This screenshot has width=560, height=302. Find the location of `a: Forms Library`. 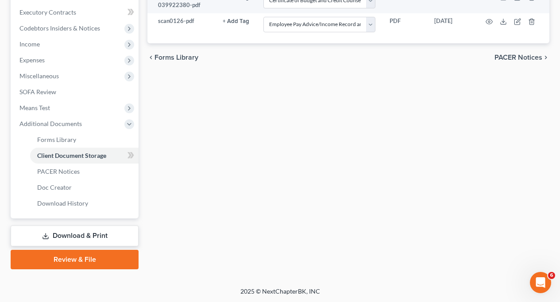

a: Forms Library is located at coordinates (84, 140).